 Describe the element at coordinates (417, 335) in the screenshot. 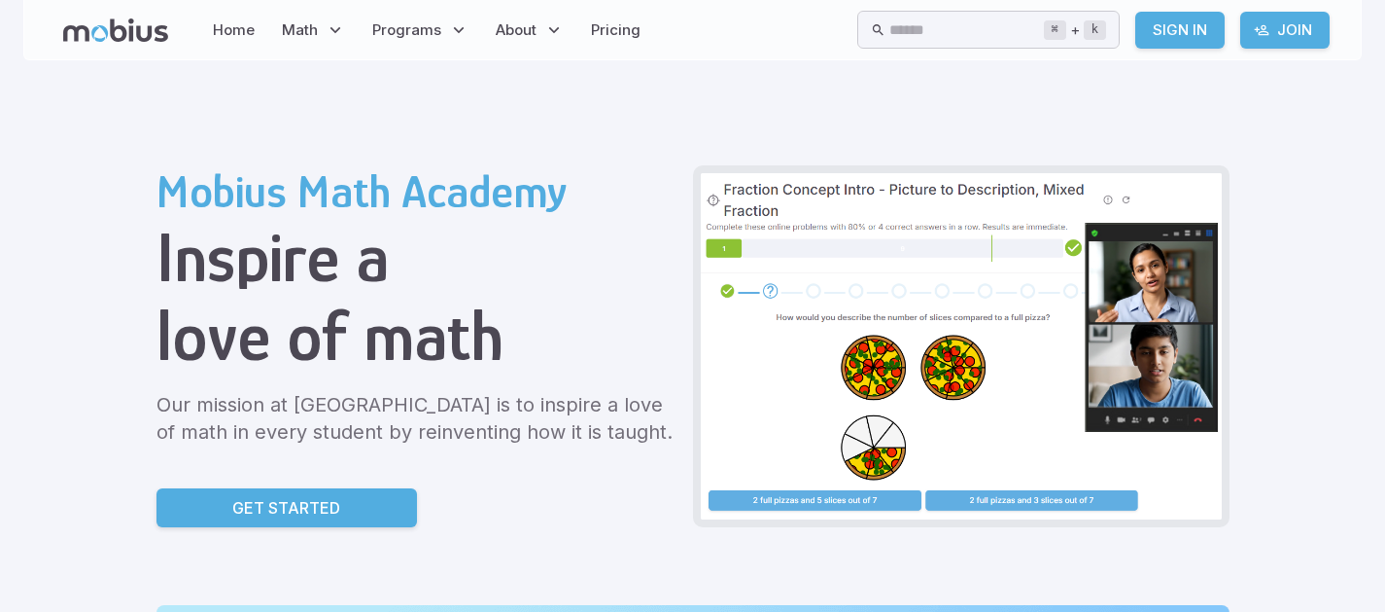

I see `h1: love of math` at that location.